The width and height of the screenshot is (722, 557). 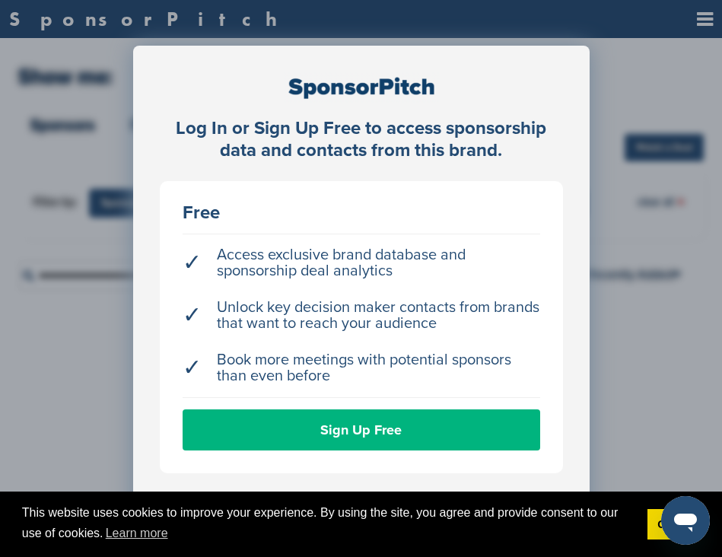 I want to click on li: Book more meetings with potential sponsors than even before, so click(x=361, y=368).